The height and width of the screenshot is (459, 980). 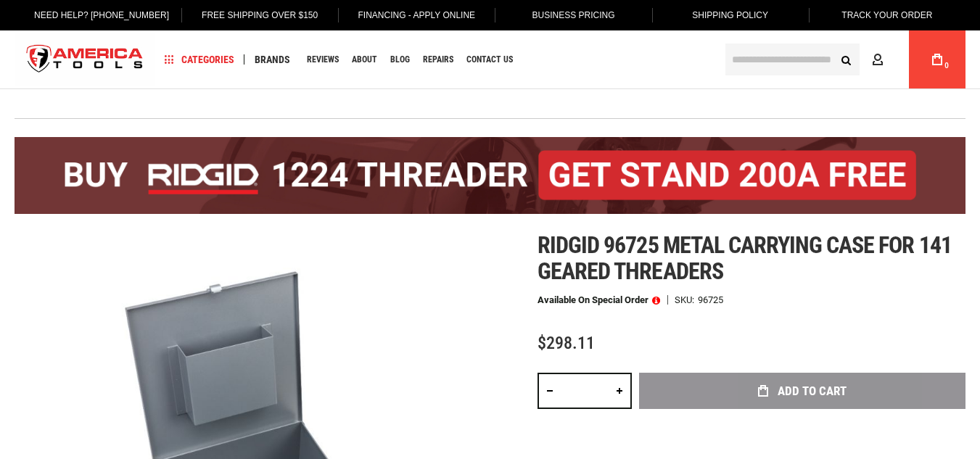 I want to click on img: America Tools, so click(x=85, y=60).